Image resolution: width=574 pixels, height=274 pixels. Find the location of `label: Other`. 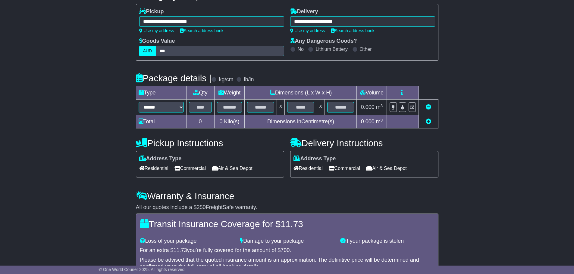

label: Other is located at coordinates (366, 49).